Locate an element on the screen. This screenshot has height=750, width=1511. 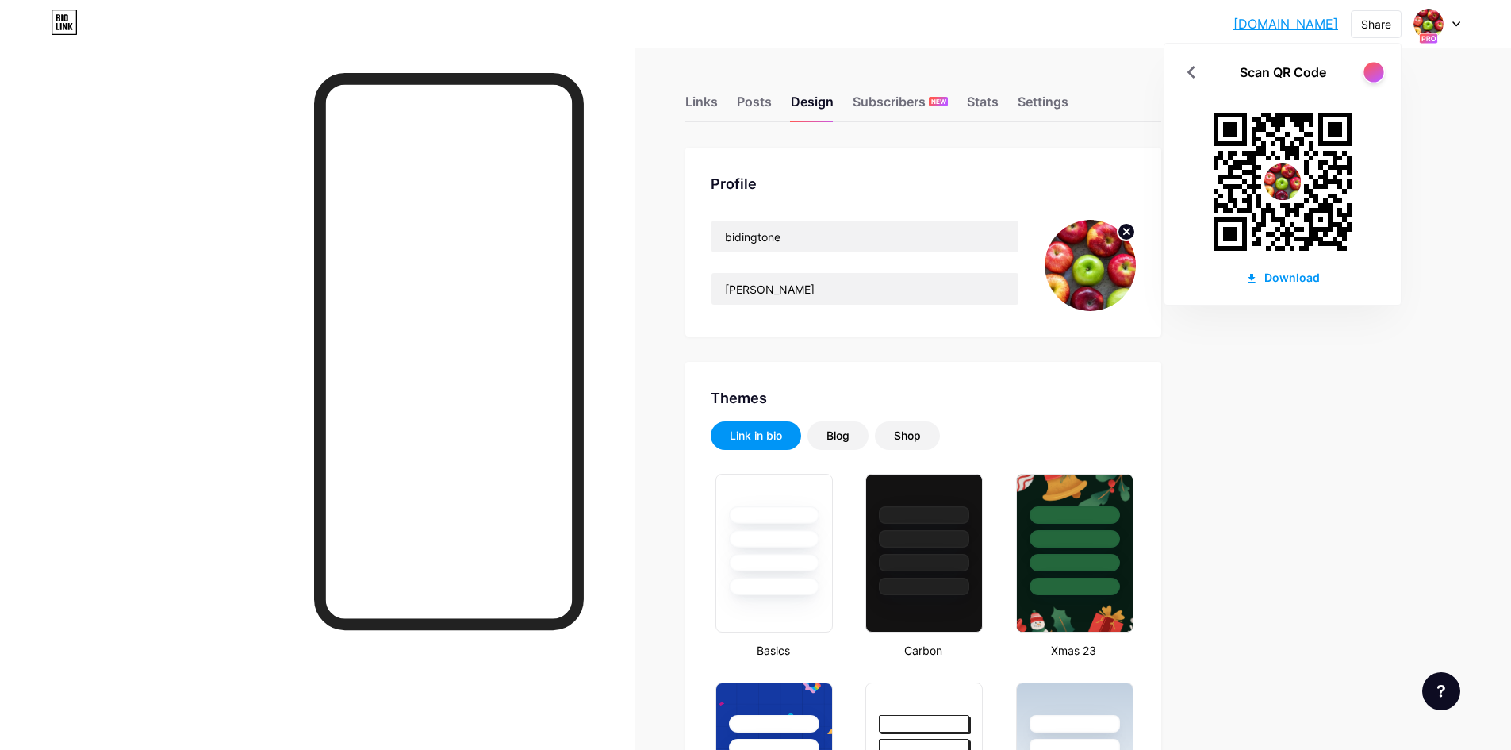
div: Download is located at coordinates (1283, 277).